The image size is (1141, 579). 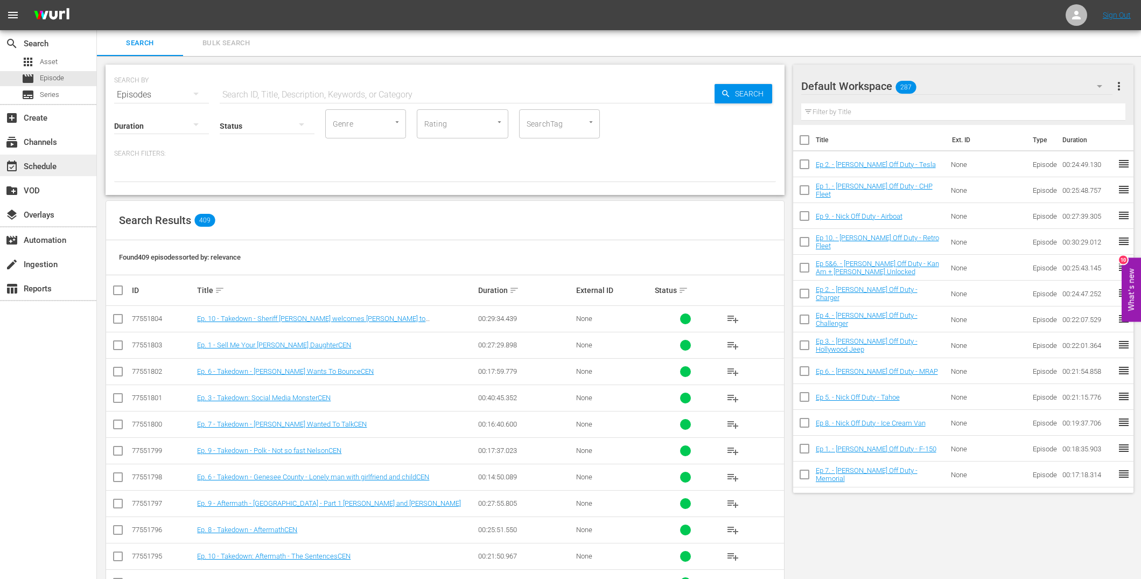 What do you see at coordinates (163, 477) in the screenshot?
I see `div: 77551798` at bounding box center [163, 477].